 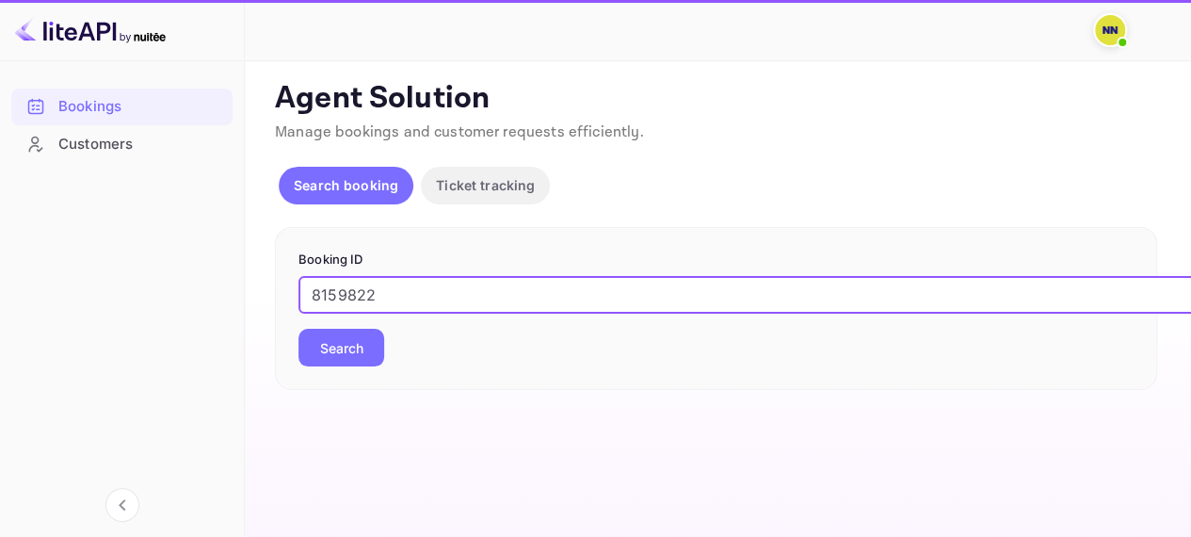 I want to click on a: Bookings, so click(x=121, y=105).